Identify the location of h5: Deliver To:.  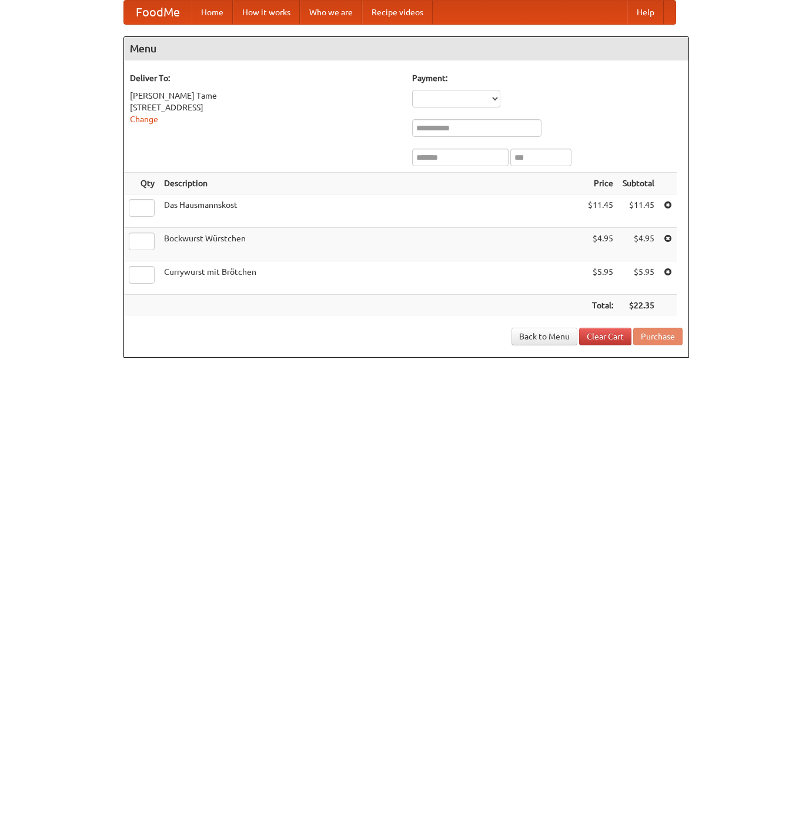
(265, 78).